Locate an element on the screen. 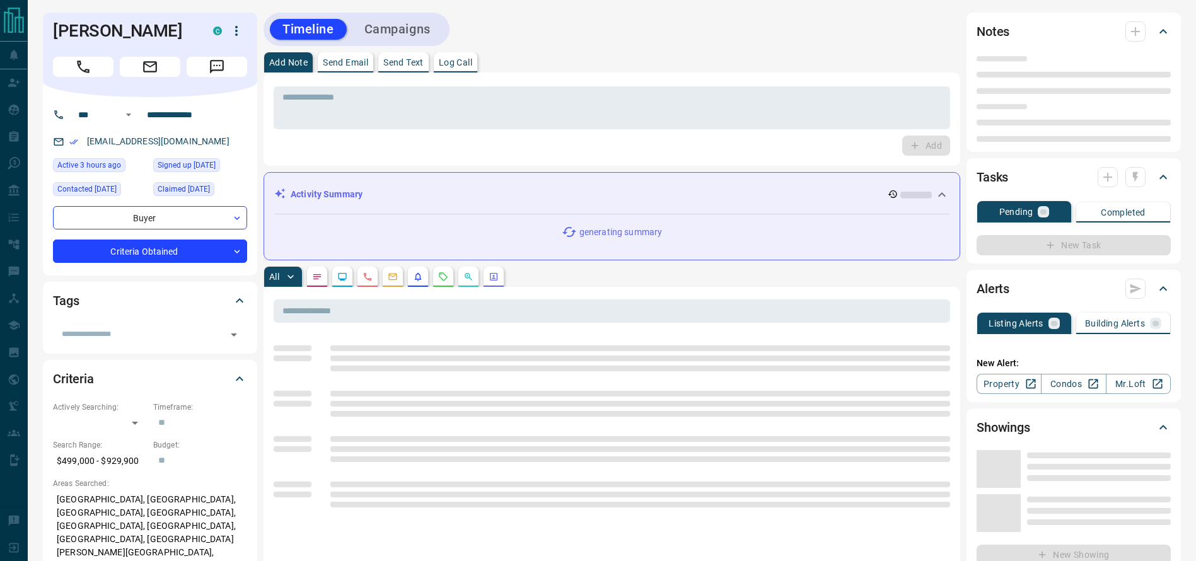  h2: Tasks is located at coordinates (992, 177).